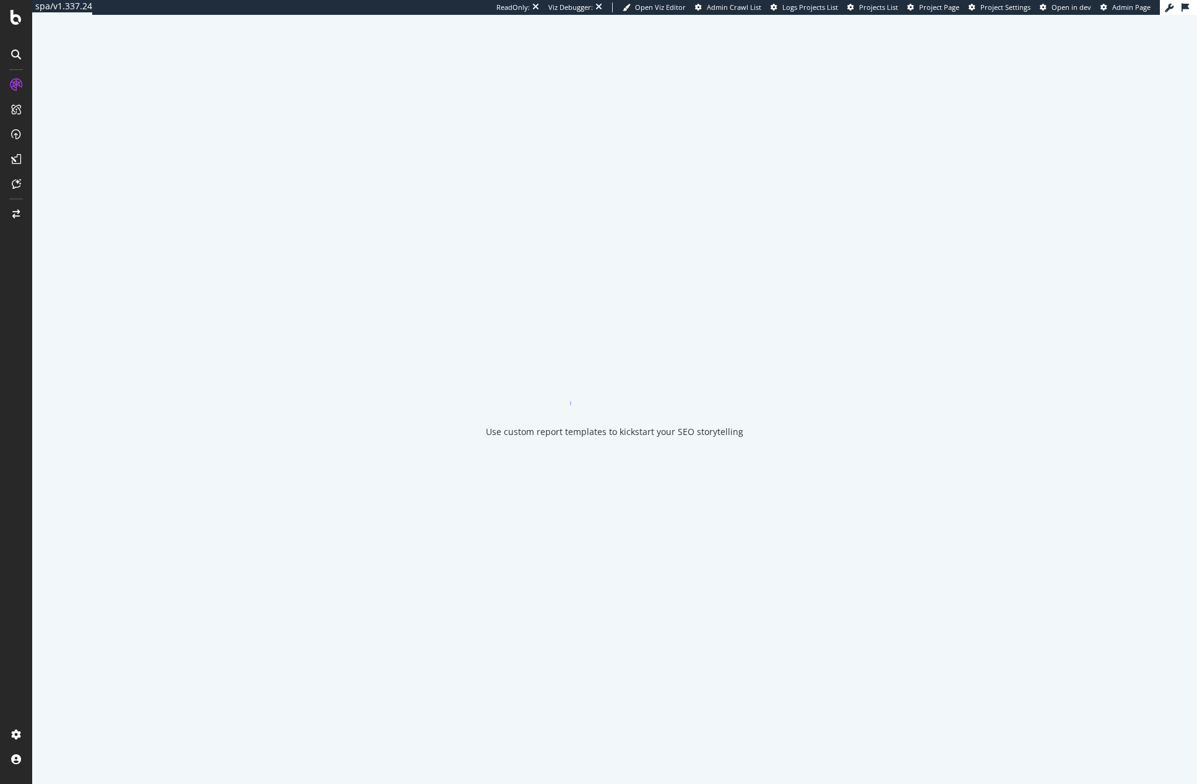 This screenshot has height=784, width=1197. What do you see at coordinates (1065, 7) in the screenshot?
I see `a: Open in dev` at bounding box center [1065, 7].